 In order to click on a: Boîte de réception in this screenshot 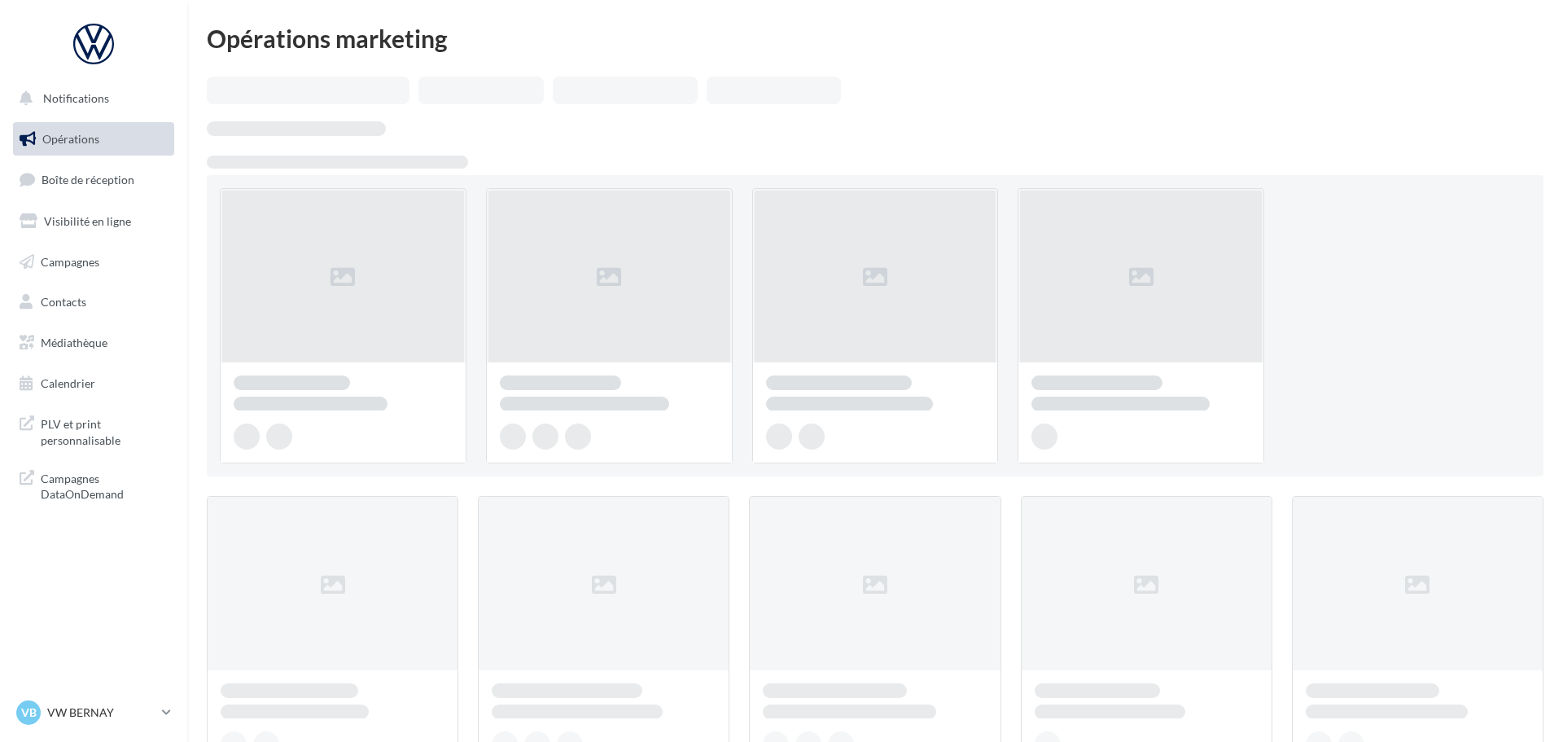, I will do `click(94, 179)`.